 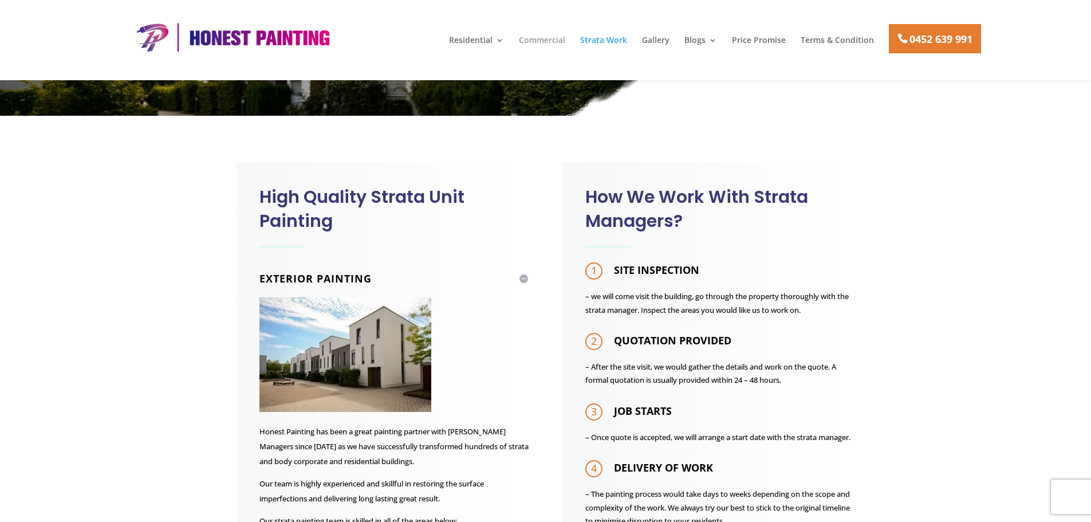 What do you see at coordinates (720, 212) in the screenshot?
I see `h2: How We Work With Strata Managers?` at bounding box center [720, 212].